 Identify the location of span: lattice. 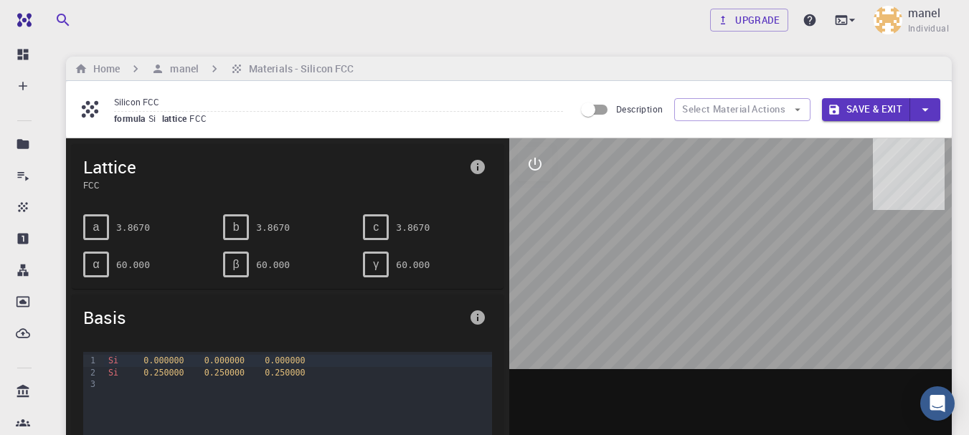
(176, 118).